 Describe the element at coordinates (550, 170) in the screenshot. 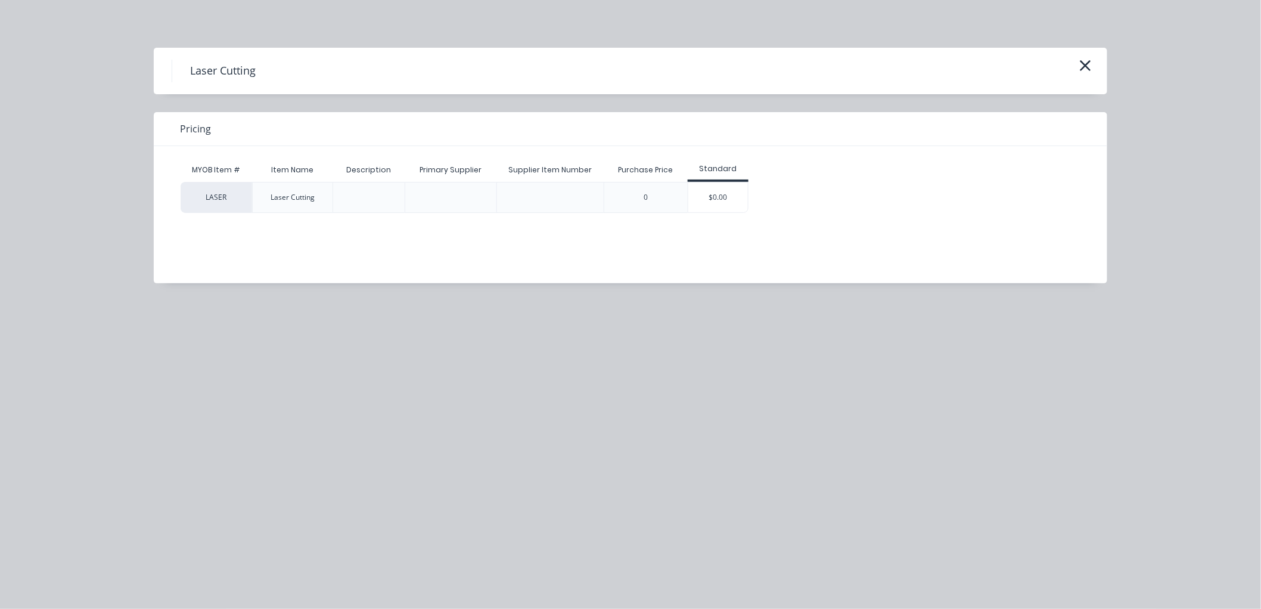

I see `div: Supplier Item Number` at that location.